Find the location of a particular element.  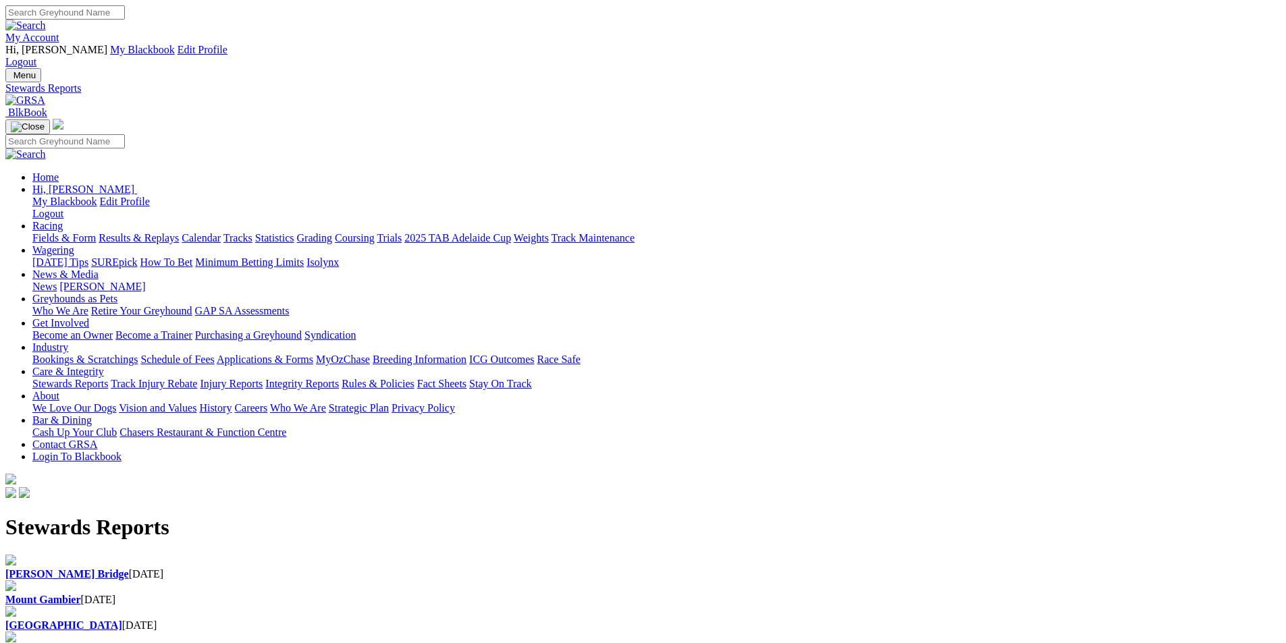

a: Care & Integrity is located at coordinates (68, 371).